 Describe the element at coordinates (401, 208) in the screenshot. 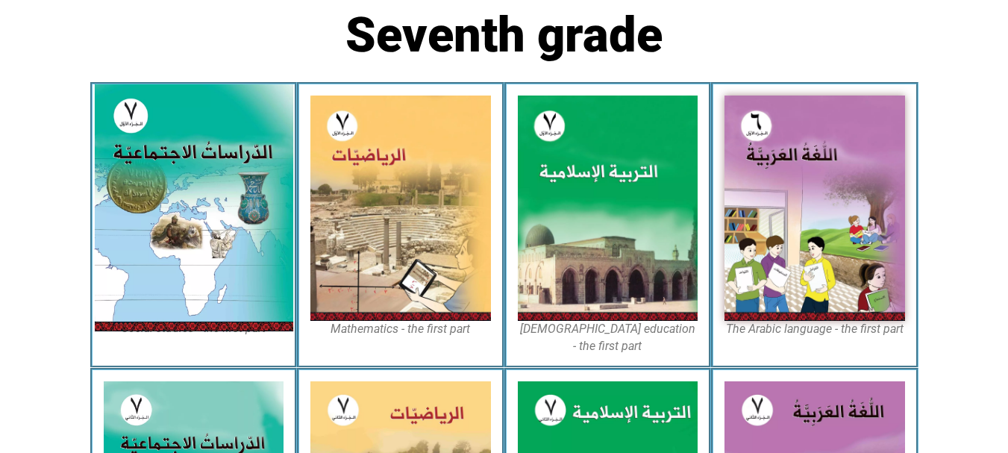

I see `img: Math7A-Cover` at that location.